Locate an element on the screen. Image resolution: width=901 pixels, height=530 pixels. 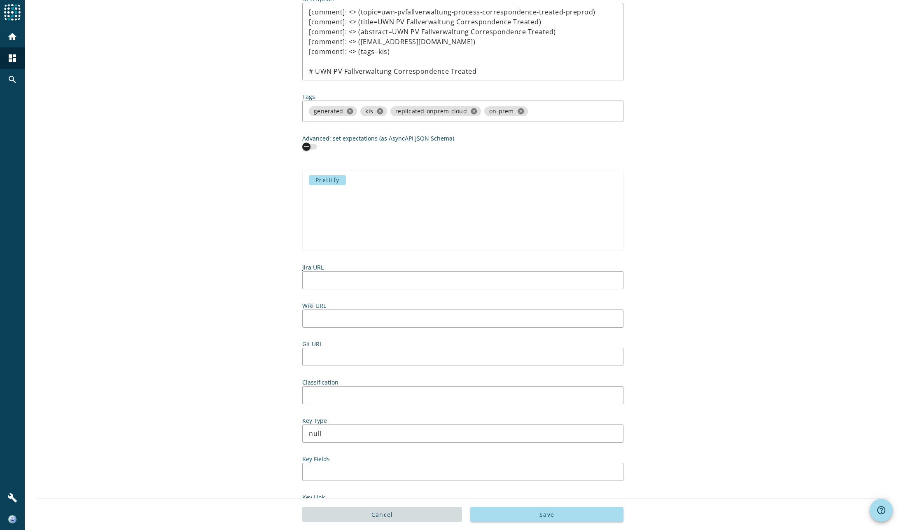
span: Cancel is located at coordinates (382, 514).